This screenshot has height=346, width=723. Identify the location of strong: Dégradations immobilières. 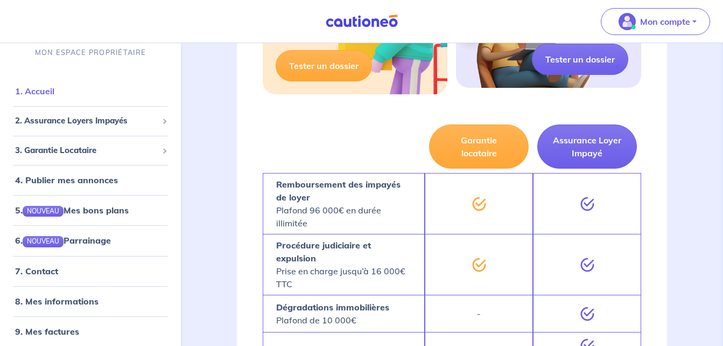
(333, 307).